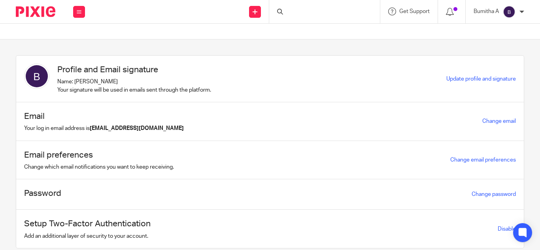 This screenshot has height=250, width=540. What do you see at coordinates (104, 116) in the screenshot?
I see `h1: Email` at bounding box center [104, 116].